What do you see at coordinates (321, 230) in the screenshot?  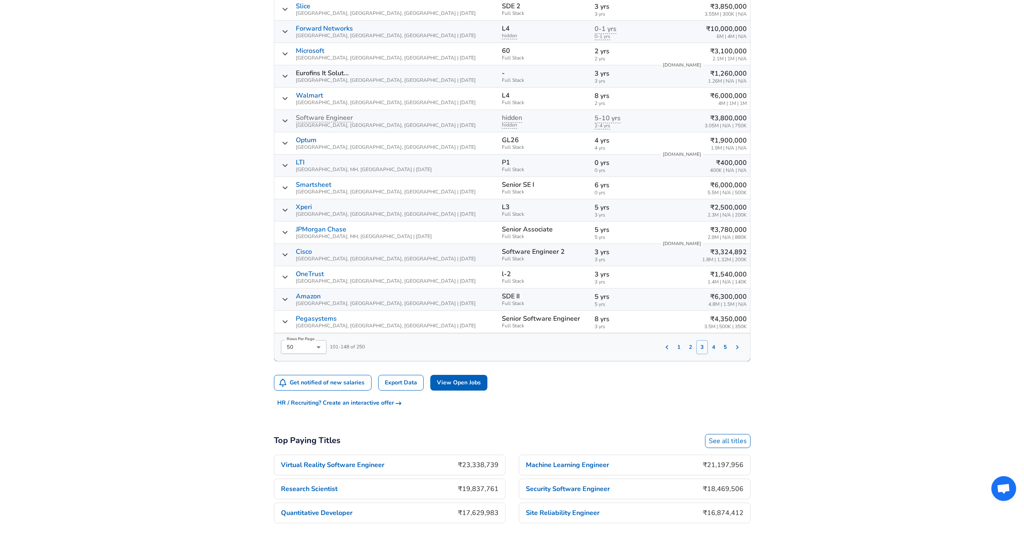 I see `a: JPMorgan Chase` at bounding box center [321, 230].